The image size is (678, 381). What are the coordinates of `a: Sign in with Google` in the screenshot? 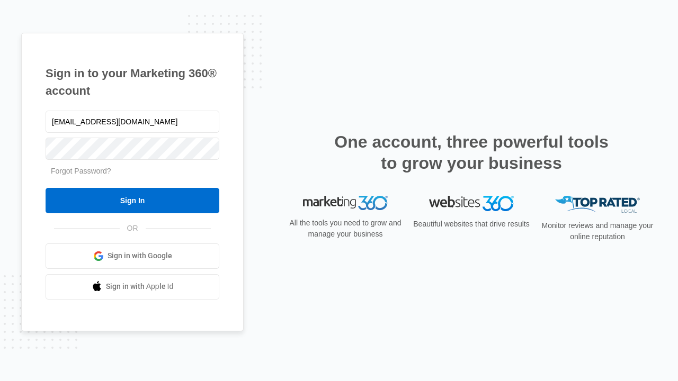 It's located at (132, 256).